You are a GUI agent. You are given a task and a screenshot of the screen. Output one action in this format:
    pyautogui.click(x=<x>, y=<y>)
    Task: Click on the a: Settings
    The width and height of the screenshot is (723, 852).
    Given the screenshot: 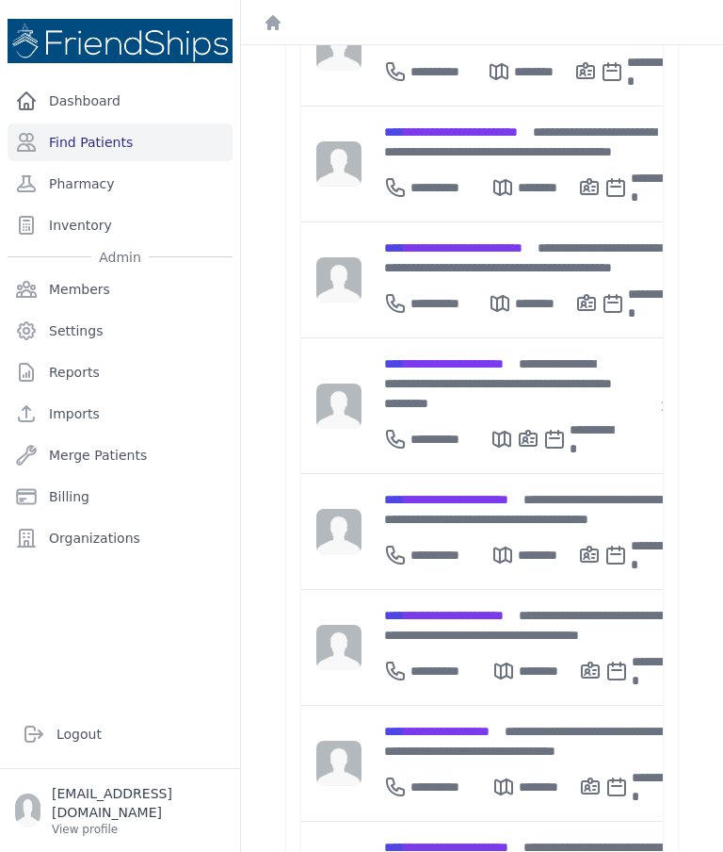 What is the action you would take?
    pyautogui.click(x=120, y=331)
    